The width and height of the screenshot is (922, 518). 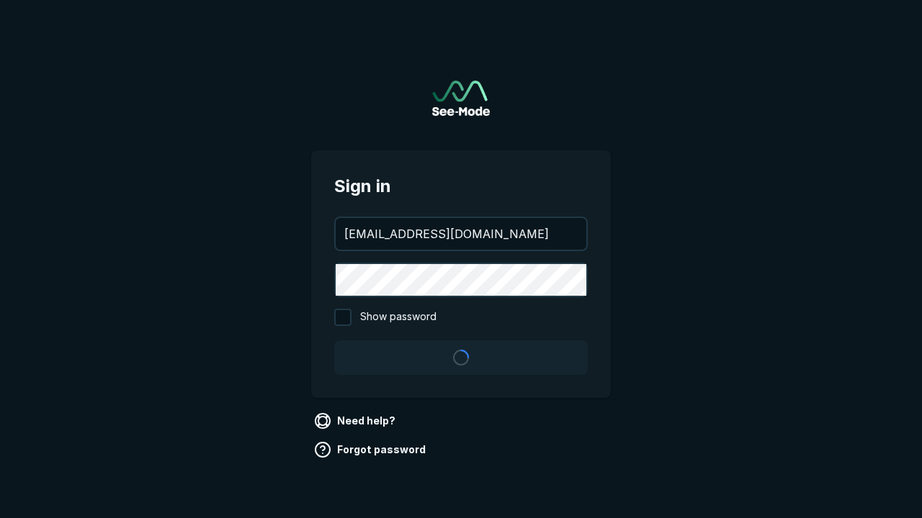 What do you see at coordinates (461, 234) in the screenshot?
I see `input: your@email.com` at bounding box center [461, 234].